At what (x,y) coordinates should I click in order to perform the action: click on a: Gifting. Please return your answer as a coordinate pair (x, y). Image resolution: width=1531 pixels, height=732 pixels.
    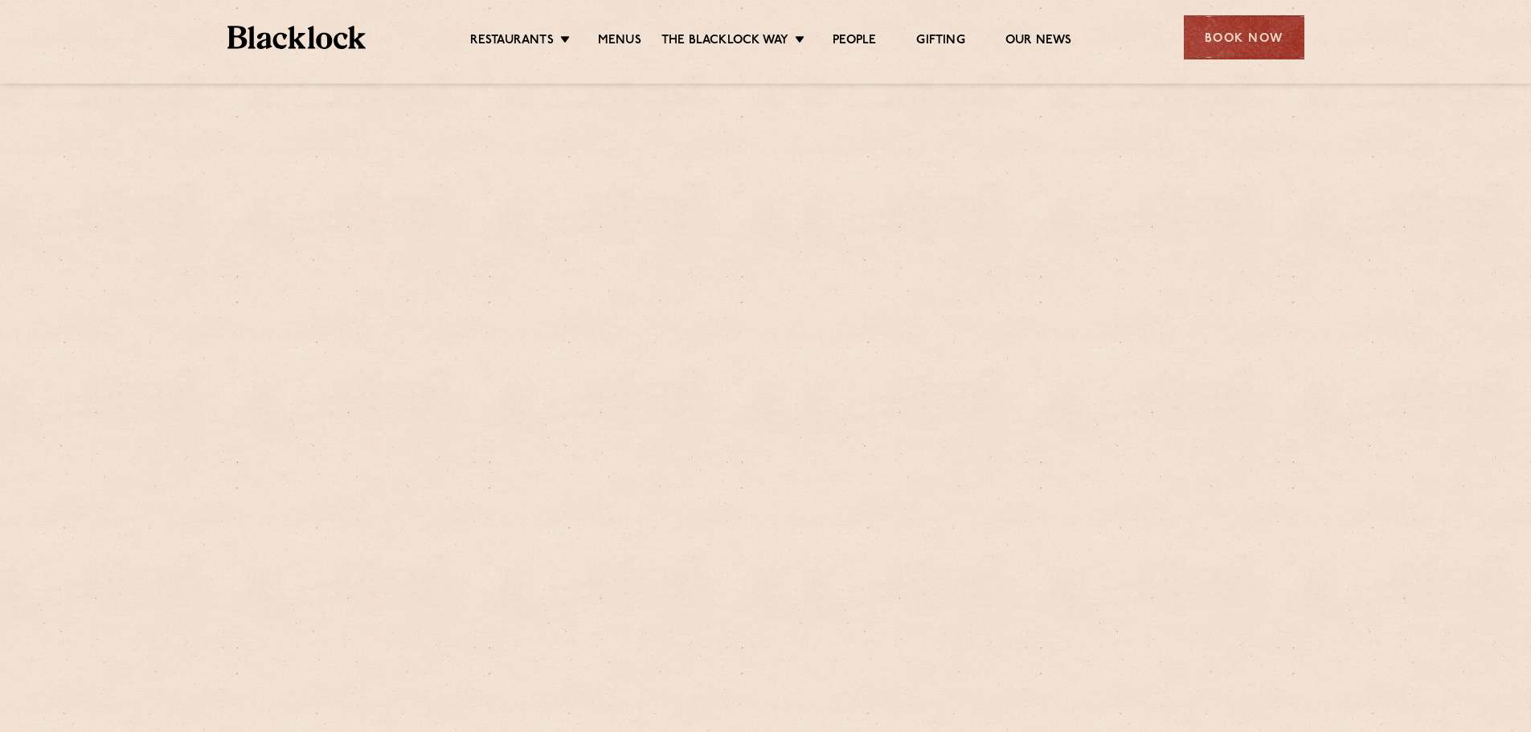
    Looking at the image, I should click on (940, 42).